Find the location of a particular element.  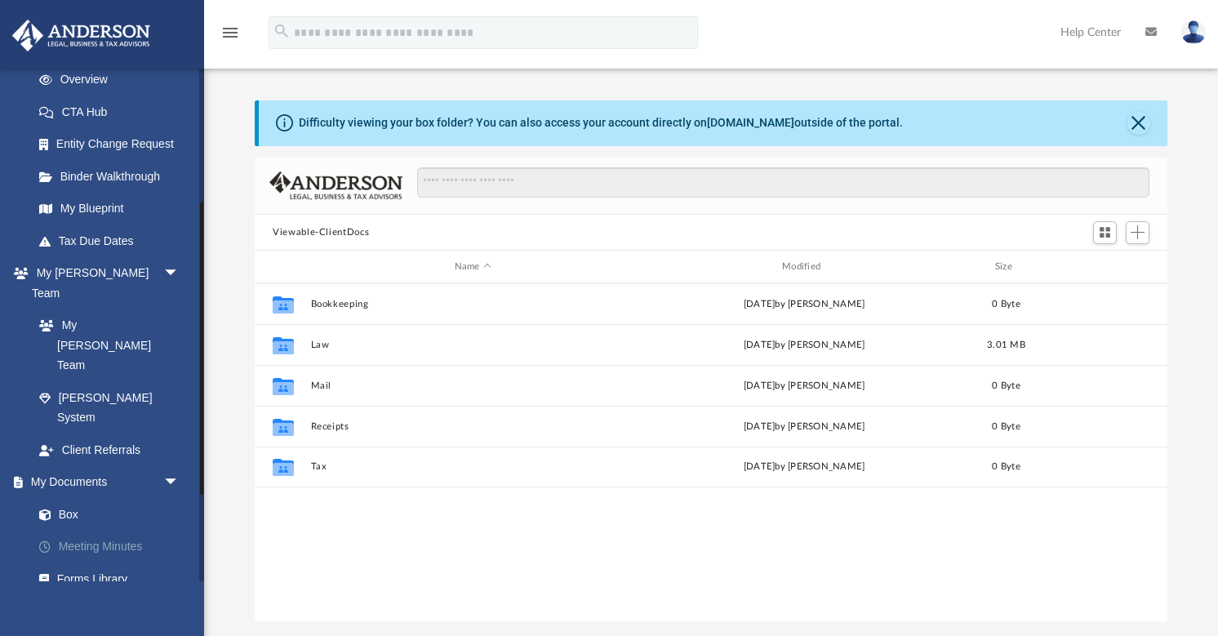

div: Modified is located at coordinates (804, 267).